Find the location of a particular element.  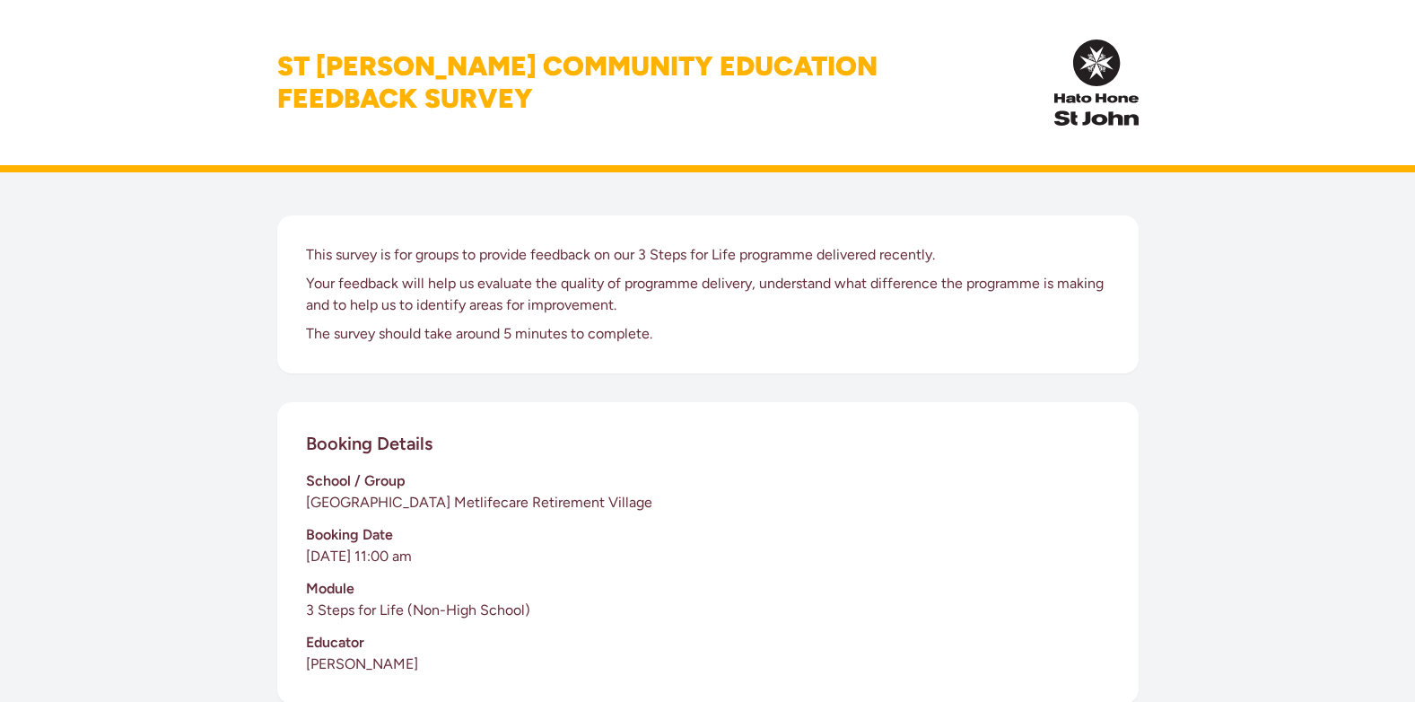

p: This survey is for groups to provide feedback on our 3 Steps for Life programme delivered recently. is located at coordinates (708, 255).